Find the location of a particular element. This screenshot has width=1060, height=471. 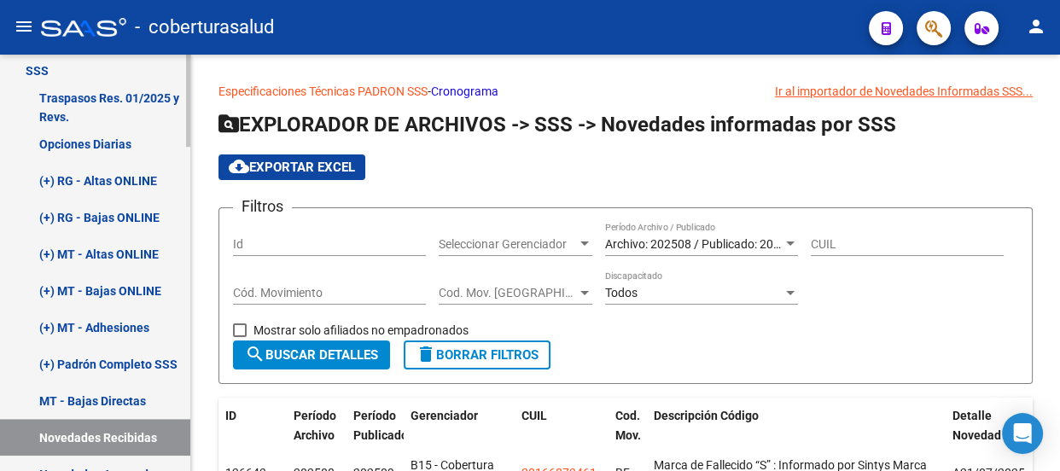

mat-icon: search is located at coordinates (255, 354).